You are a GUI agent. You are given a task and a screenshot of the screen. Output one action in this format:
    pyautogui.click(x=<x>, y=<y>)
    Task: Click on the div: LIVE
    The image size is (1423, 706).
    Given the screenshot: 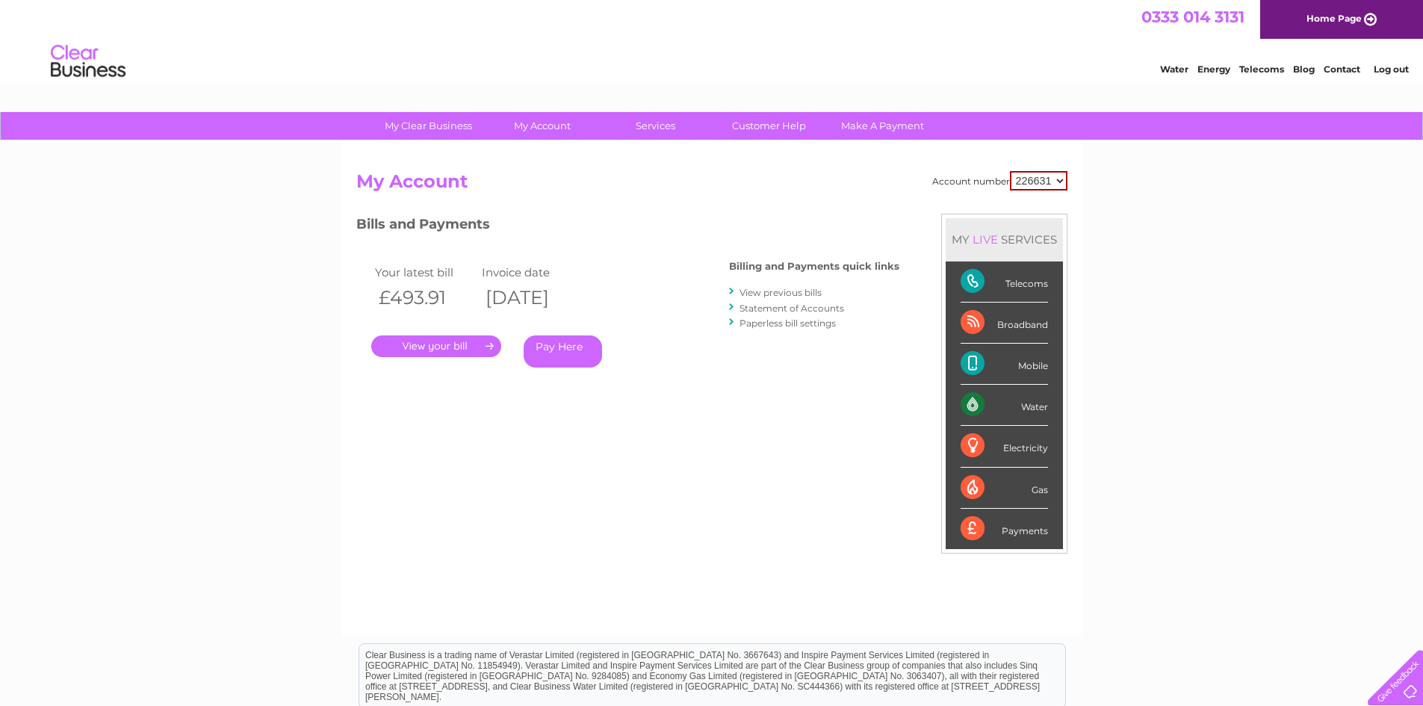 What is the action you would take?
    pyautogui.click(x=985, y=239)
    